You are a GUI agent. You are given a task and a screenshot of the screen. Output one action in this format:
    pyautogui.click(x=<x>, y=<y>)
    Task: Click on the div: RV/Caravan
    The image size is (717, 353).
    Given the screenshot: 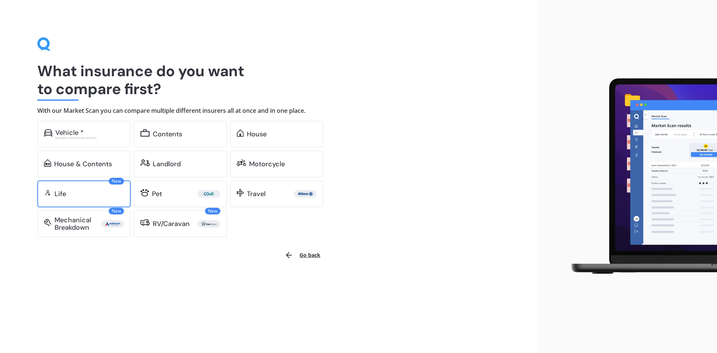 What is the action you would take?
    pyautogui.click(x=171, y=224)
    